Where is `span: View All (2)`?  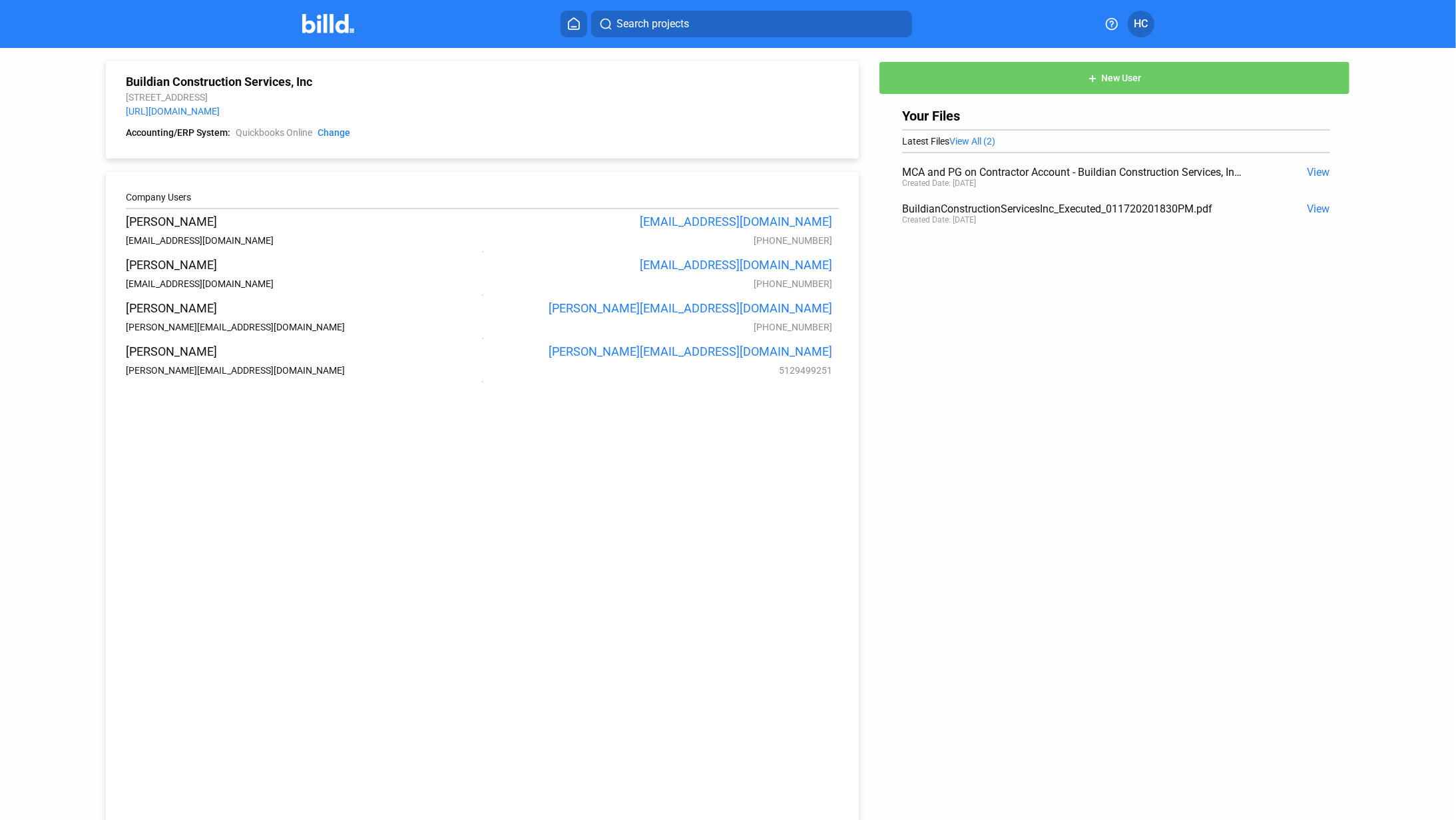
span: View All (2) is located at coordinates (972, 141).